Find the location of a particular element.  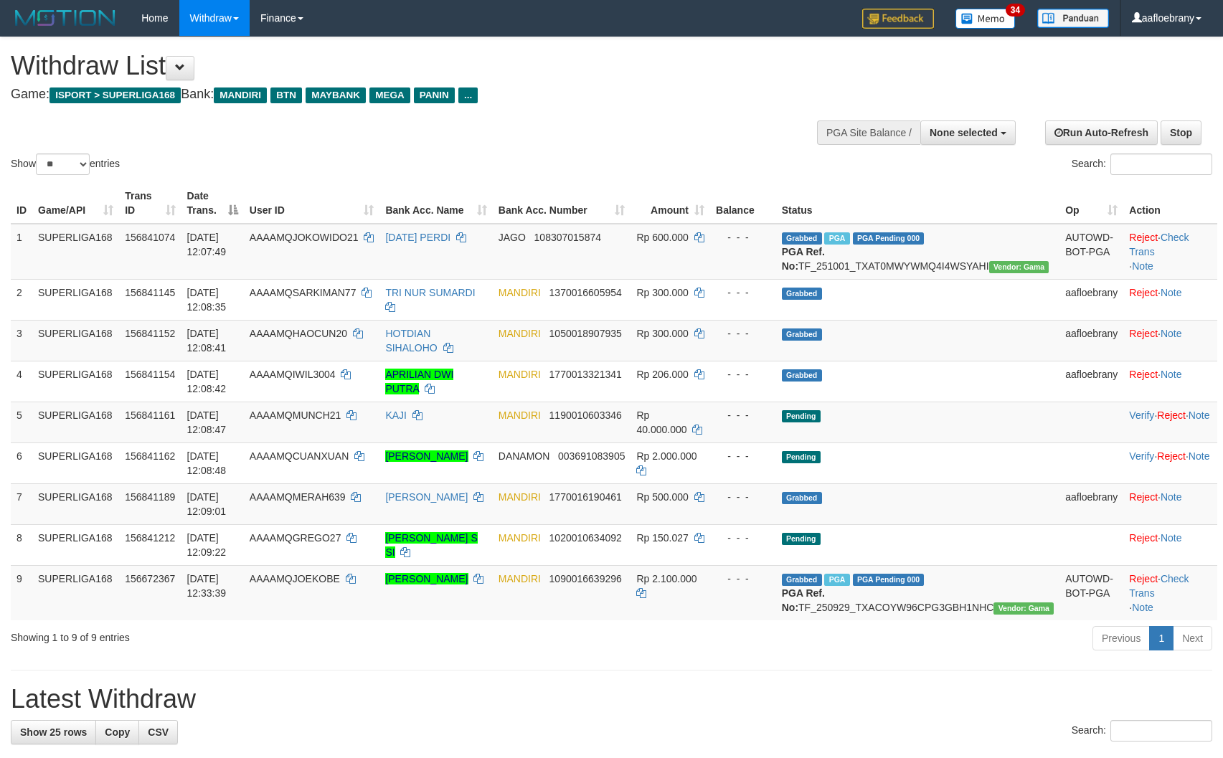

span: Copy 1370016605954 to clipboard is located at coordinates (586, 293).